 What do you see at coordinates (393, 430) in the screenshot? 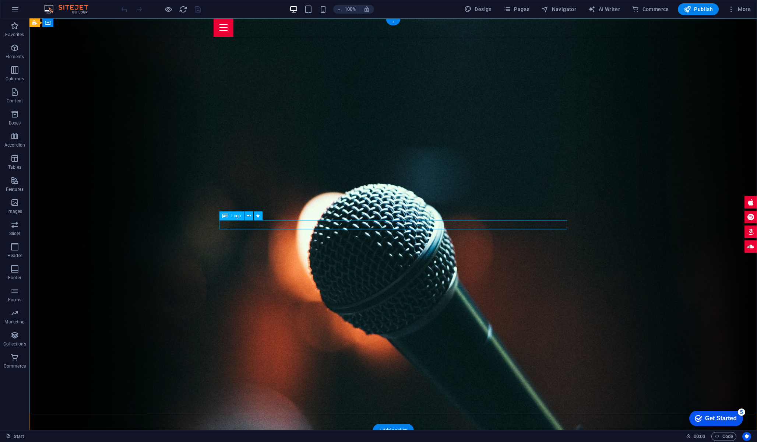
I see `div: + Add section` at bounding box center [393, 430].